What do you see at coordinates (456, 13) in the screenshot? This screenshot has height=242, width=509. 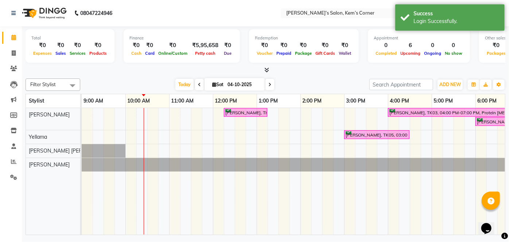 I see `div: Success` at bounding box center [456, 13].